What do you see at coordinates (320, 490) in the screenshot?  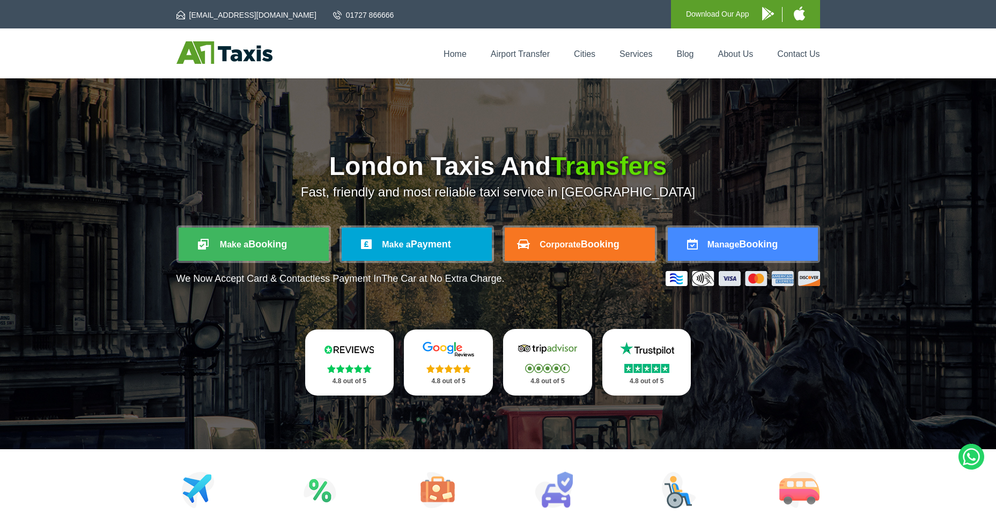 I see `img: Attractions` at bounding box center [320, 490].